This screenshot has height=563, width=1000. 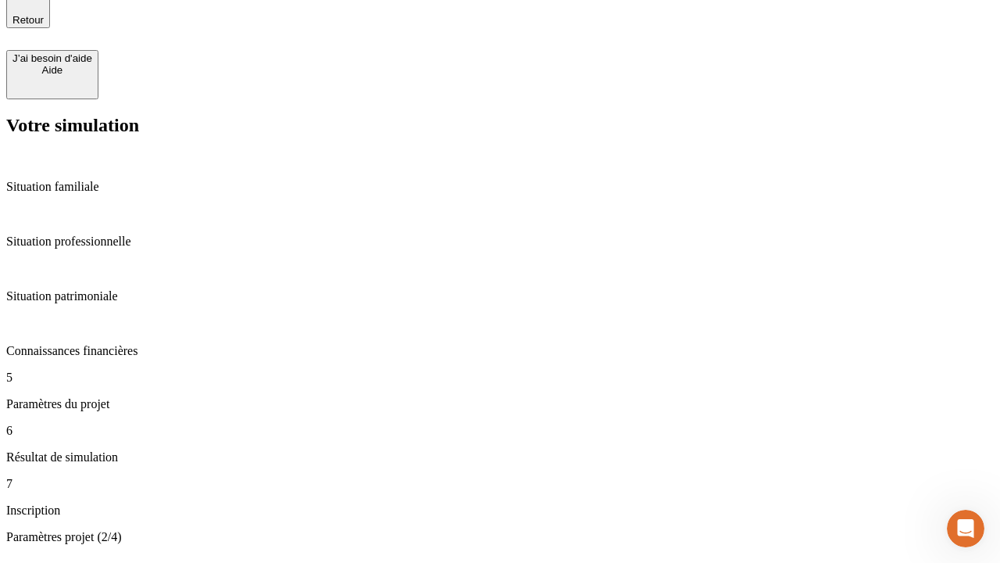 I want to click on p: Paramètres du projet, so click(x=500, y=404).